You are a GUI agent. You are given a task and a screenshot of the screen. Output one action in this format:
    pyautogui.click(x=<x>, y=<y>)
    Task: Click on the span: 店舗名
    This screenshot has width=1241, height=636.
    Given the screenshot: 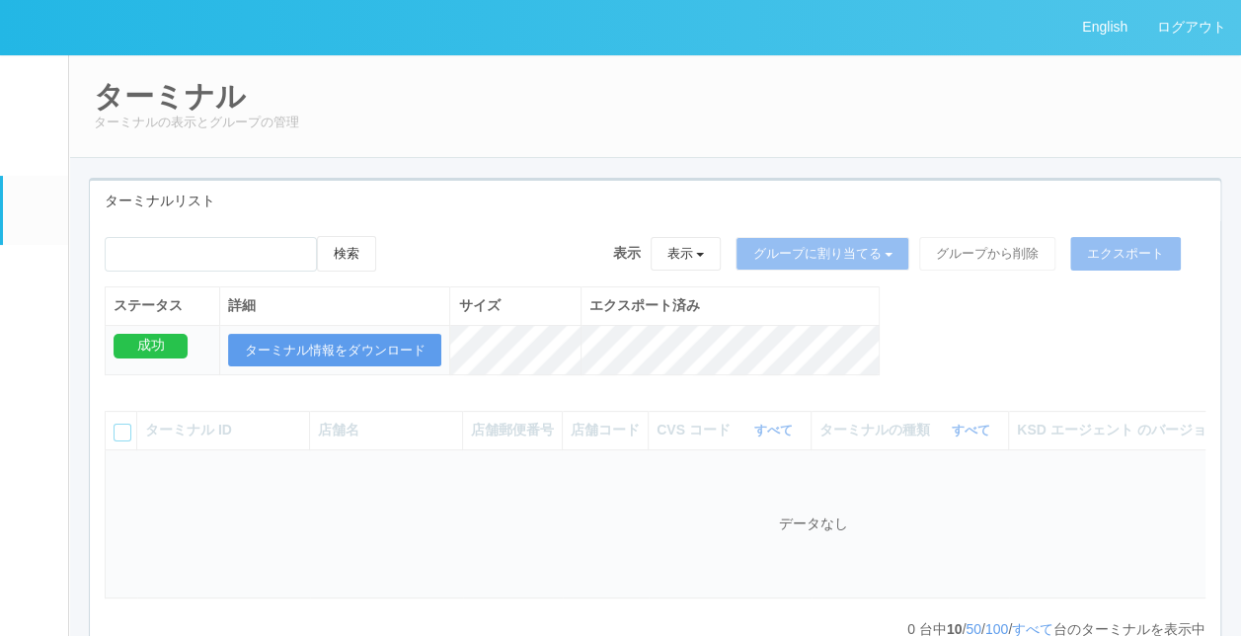 What is the action you would take?
    pyautogui.click(x=339, y=430)
    